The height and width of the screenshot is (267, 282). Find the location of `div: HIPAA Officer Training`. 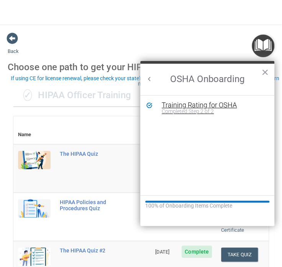

div: HIPAA Officer Training is located at coordinates (77, 95).